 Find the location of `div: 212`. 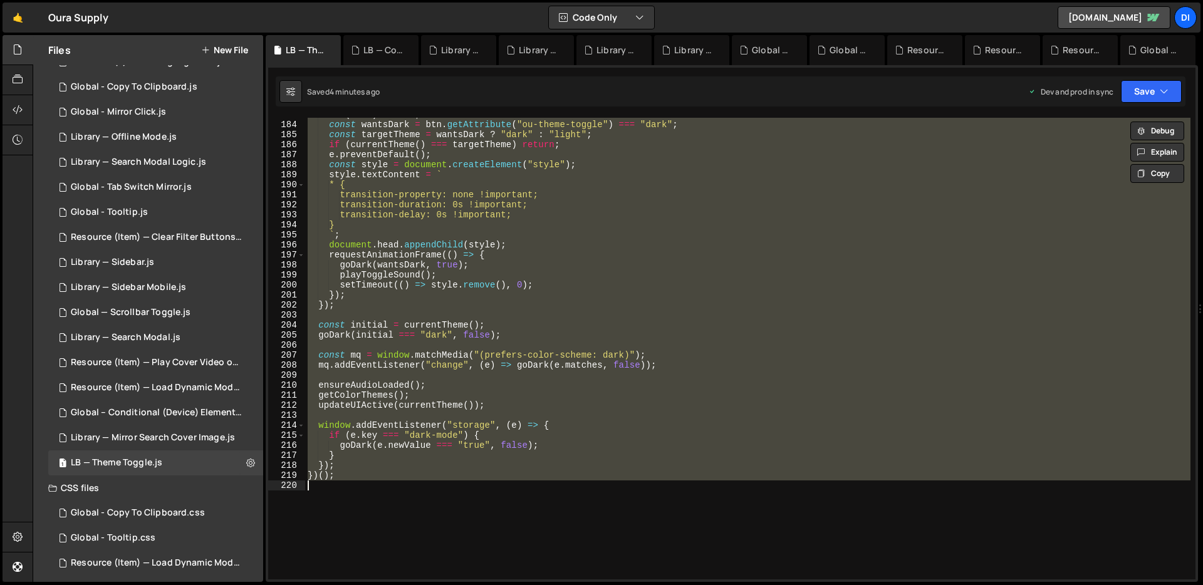

div: 212 is located at coordinates (286, 405).